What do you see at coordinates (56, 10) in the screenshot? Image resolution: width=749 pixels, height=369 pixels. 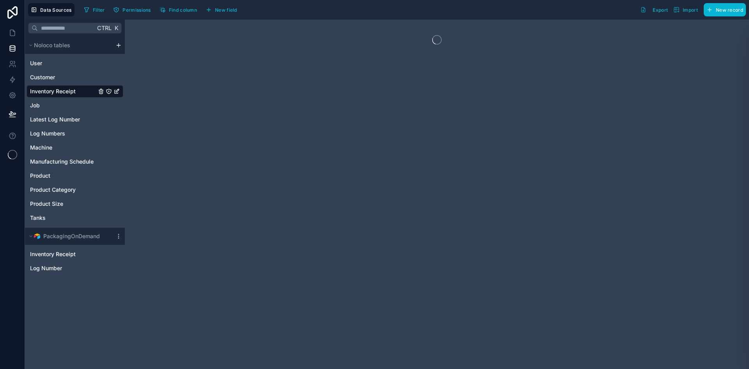 I see `span: Data Sources` at bounding box center [56, 10].